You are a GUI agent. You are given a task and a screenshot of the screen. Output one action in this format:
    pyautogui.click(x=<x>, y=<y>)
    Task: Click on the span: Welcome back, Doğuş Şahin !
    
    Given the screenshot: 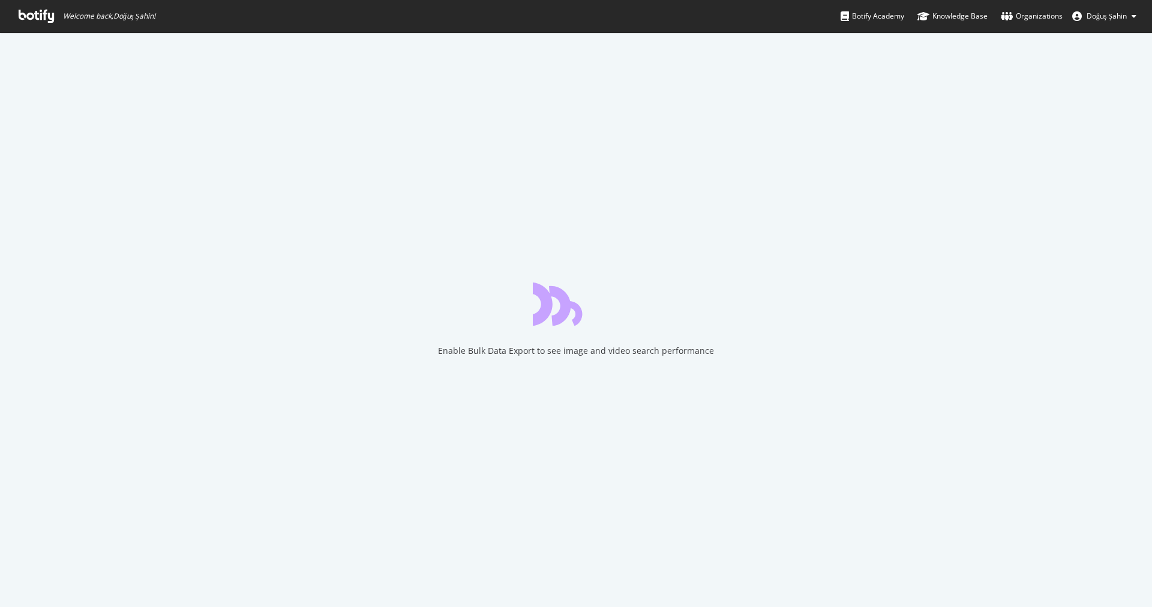 What is the action you would take?
    pyautogui.click(x=109, y=16)
    